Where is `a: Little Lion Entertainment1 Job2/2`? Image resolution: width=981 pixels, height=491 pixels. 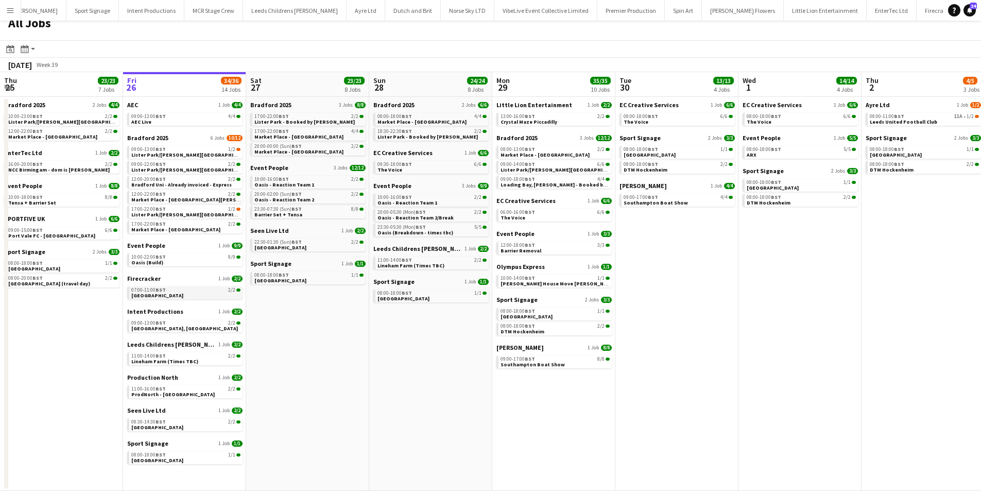
a: Little Lion Entertainment1 Job2/2 is located at coordinates (554, 105).